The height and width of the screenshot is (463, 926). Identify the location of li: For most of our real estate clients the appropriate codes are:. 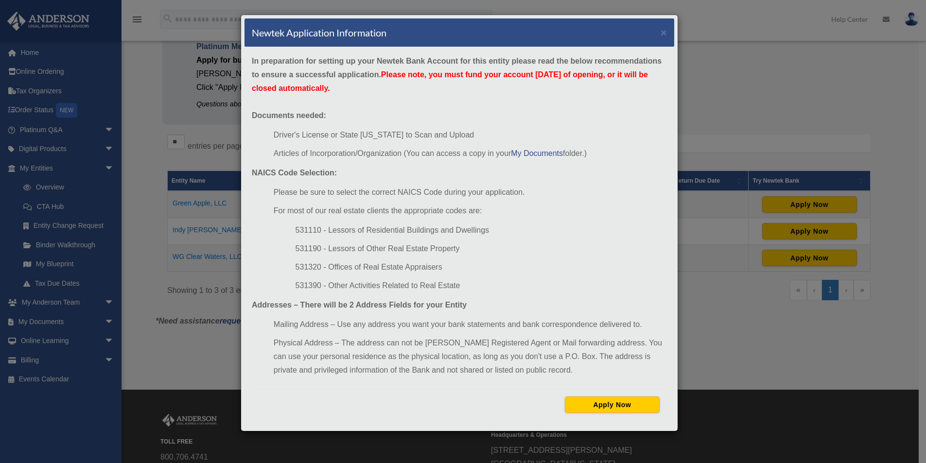
(470, 211).